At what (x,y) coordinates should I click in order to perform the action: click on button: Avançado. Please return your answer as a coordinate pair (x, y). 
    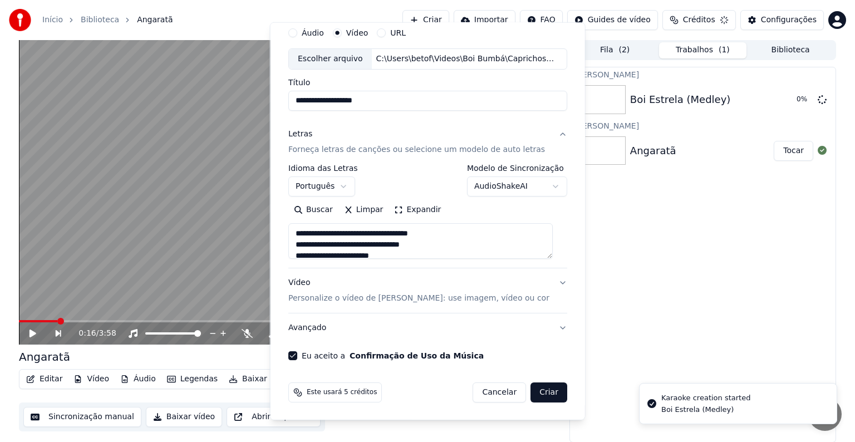
    Looking at the image, I should click on (428, 328).